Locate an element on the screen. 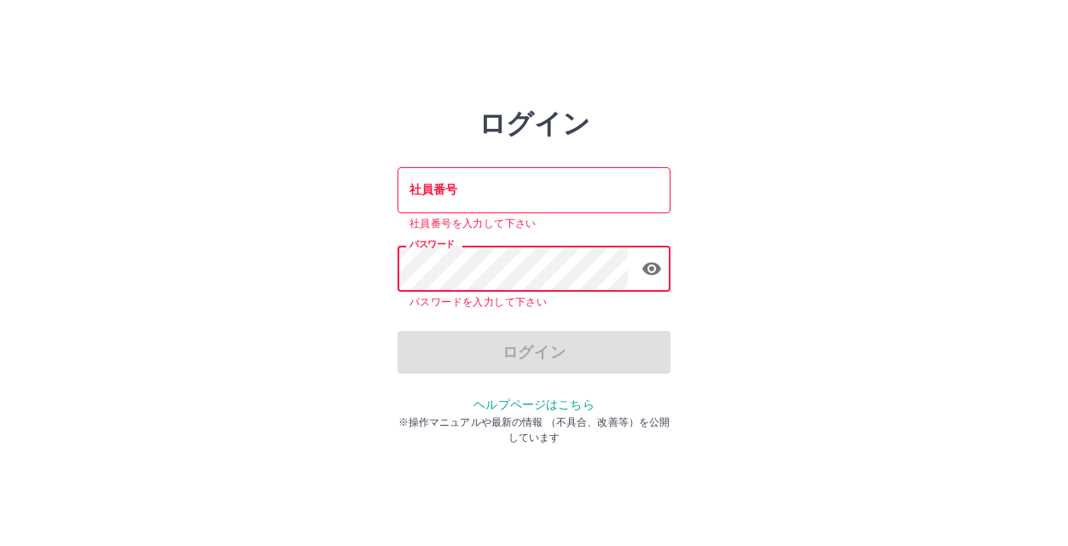 The height and width of the screenshot is (546, 1068). h2: ログイン is located at coordinates (534, 124).